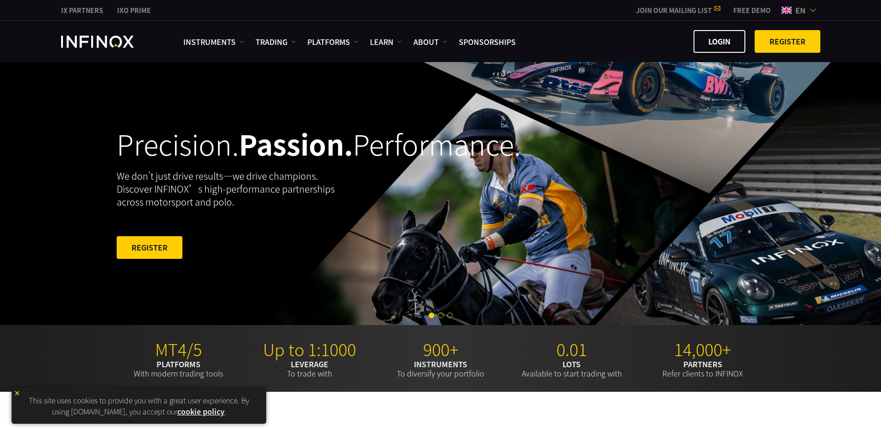 Image resolution: width=881 pixels, height=433 pixels. I want to click on p: We don't just drive results—we drive champions. Discover INFINOX’s high-performance partnerships ..., so click(233, 189).